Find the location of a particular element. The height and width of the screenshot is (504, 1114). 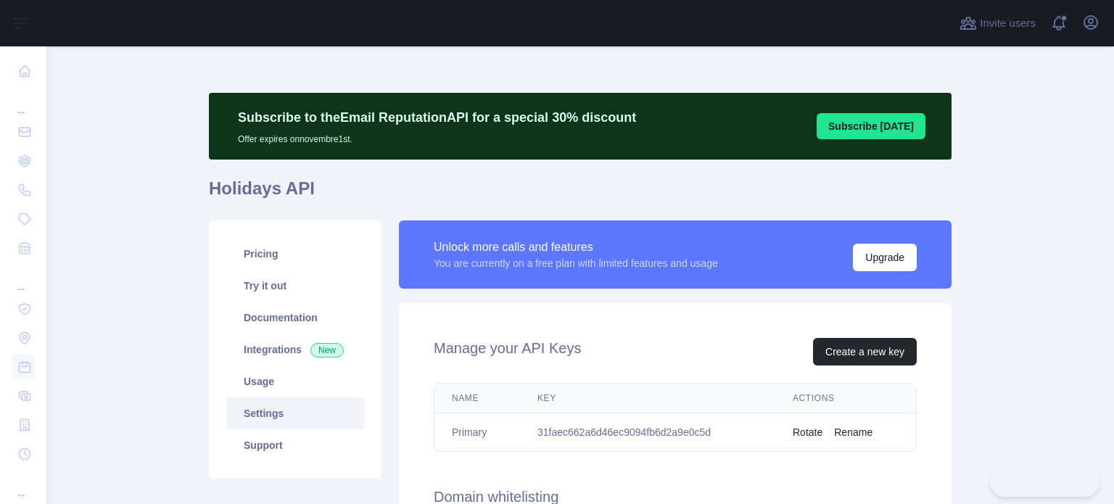

h1: Holidays API is located at coordinates (580, 194).